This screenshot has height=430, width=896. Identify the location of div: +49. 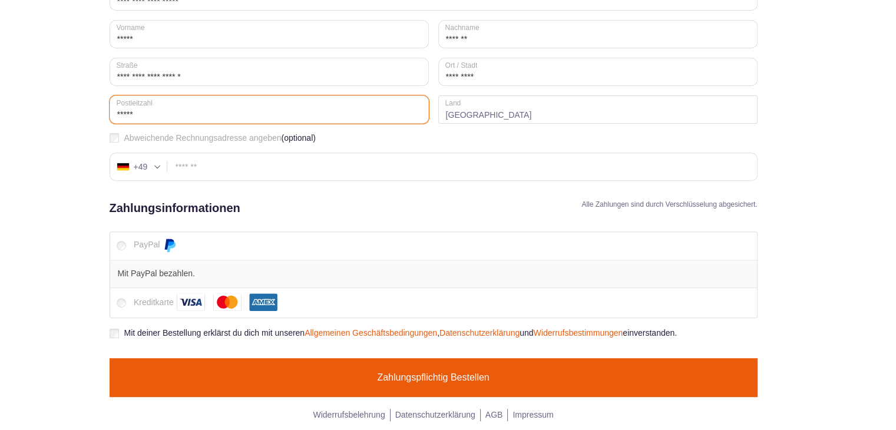
(141, 167).